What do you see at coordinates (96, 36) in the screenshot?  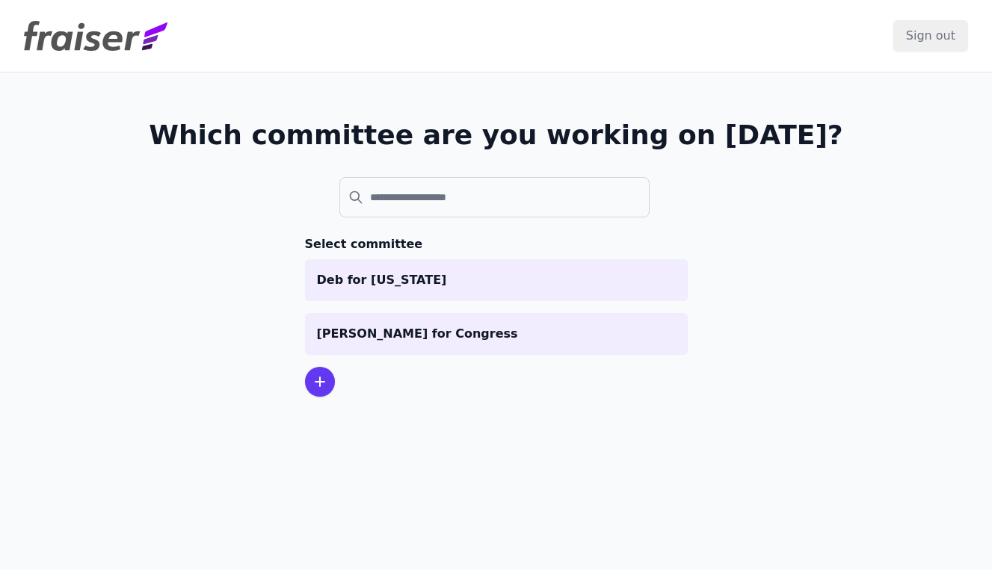 I see `img: Fraiser Logo` at bounding box center [96, 36].